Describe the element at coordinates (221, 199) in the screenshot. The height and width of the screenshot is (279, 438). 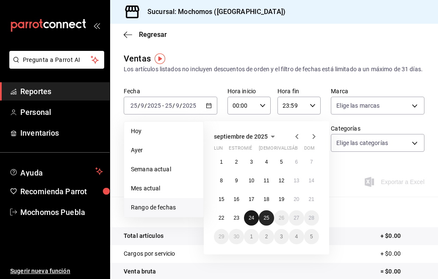
I see `abbr: 15 de septiembre de 2025` at that location.